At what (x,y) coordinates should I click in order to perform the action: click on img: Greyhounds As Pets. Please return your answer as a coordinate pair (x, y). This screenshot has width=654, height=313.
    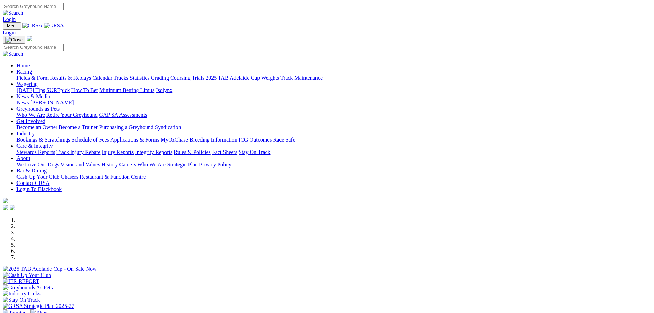
    Looking at the image, I should click on (28, 287).